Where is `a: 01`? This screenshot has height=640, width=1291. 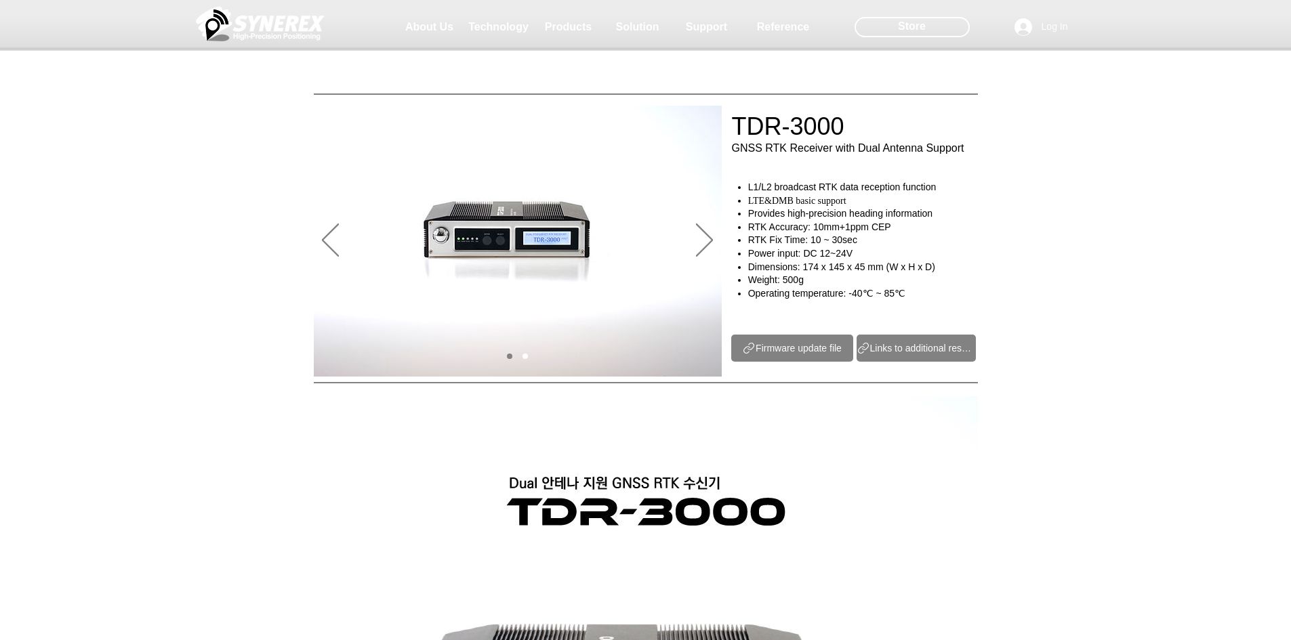
a: 01 is located at coordinates (509, 356).